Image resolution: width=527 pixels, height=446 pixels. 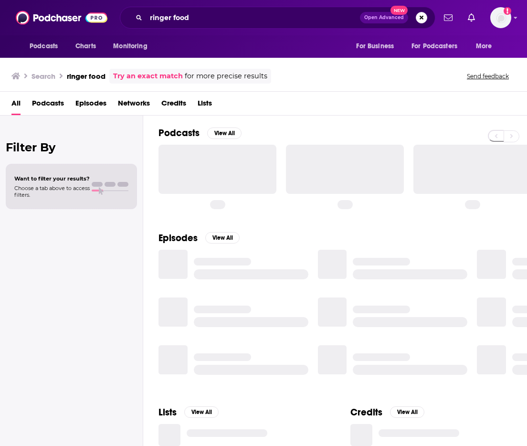 What do you see at coordinates (91, 105) in the screenshot?
I see `span: Episodes` at bounding box center [91, 105].